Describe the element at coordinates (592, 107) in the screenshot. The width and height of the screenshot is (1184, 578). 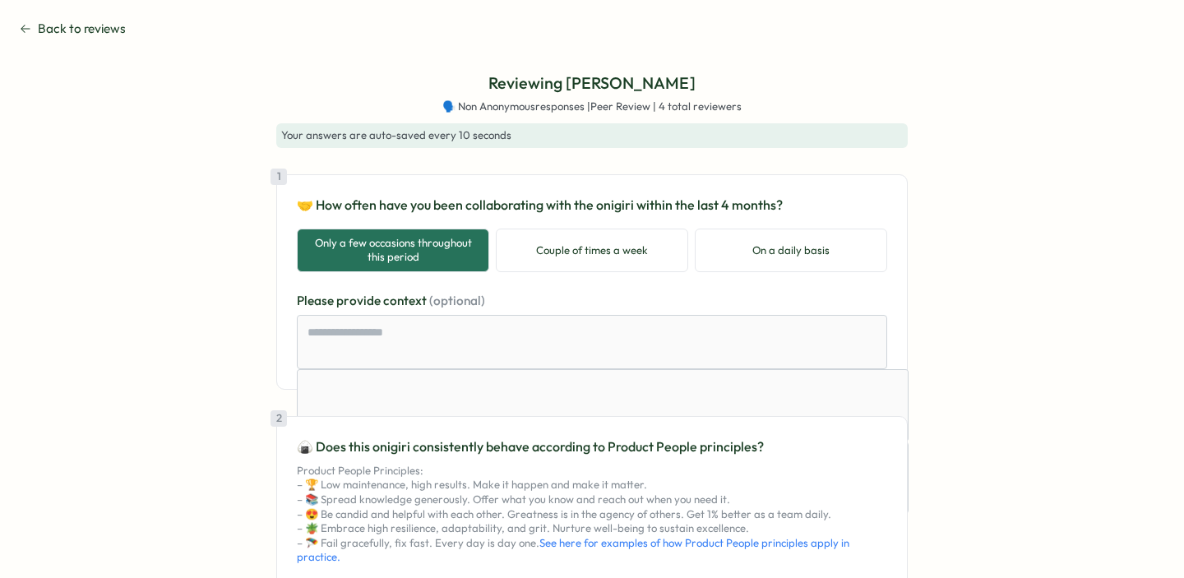
I see `span: 🗣️ Non Anonymous responses | Peer Review | 4 total reviewers` at that location.